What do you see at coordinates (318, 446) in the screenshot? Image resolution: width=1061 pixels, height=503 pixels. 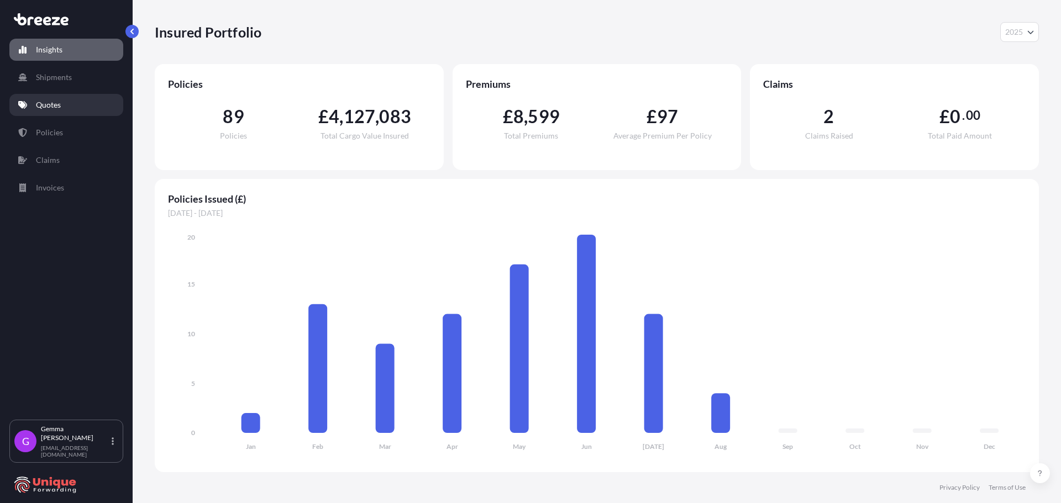 I see `tspan: Feb` at bounding box center [318, 446].